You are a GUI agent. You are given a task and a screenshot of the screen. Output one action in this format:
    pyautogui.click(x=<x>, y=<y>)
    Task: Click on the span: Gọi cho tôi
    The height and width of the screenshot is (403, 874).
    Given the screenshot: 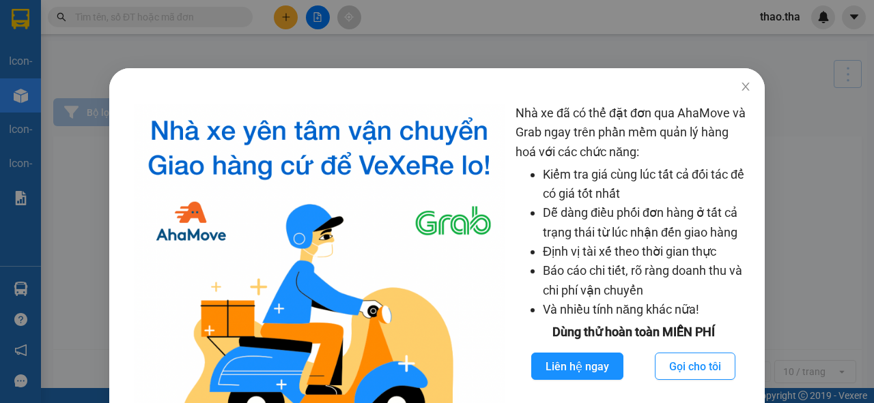 What is the action you would take?
    pyautogui.click(x=695, y=366)
    